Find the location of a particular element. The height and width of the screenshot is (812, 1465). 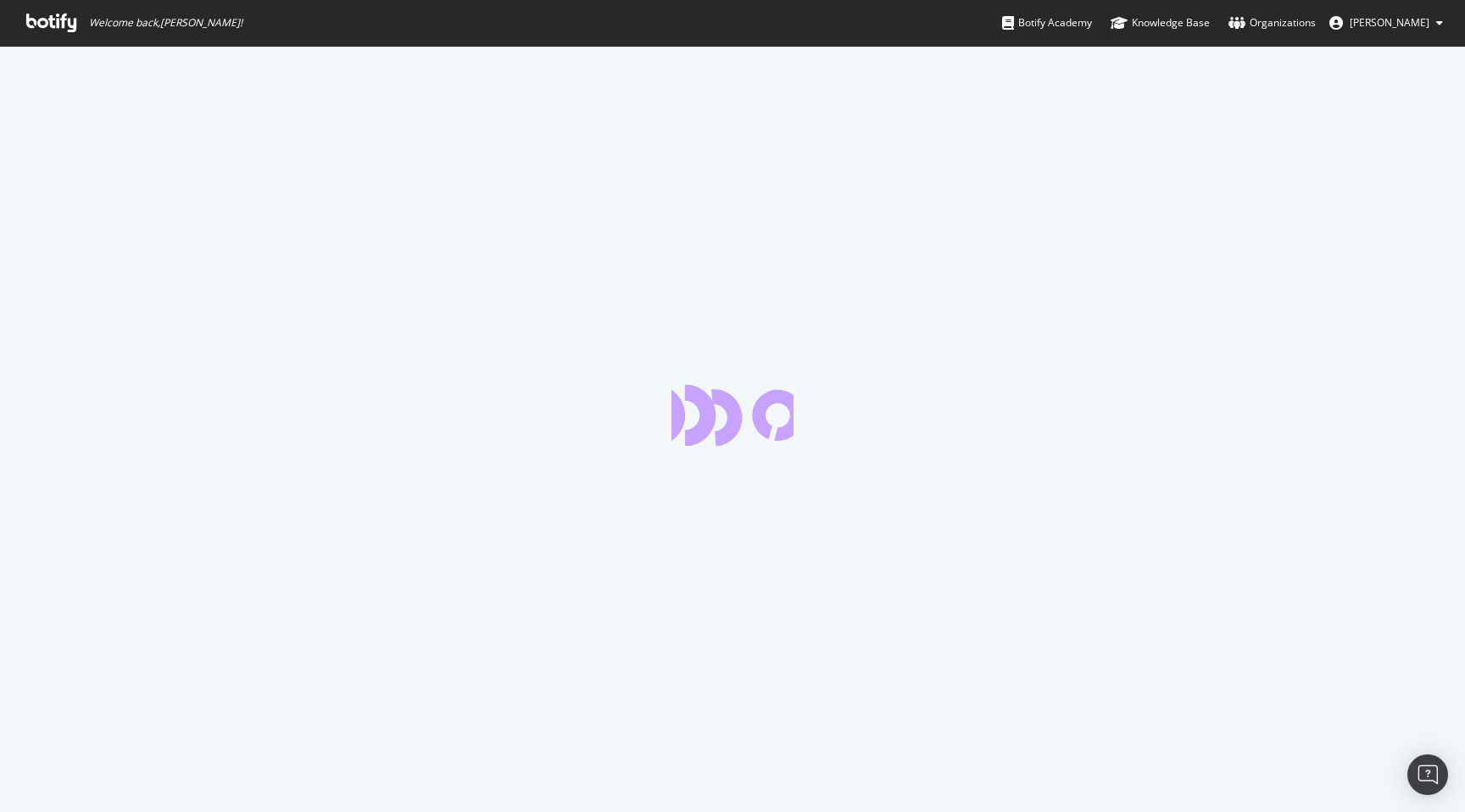

div: Botify Academy is located at coordinates (1047, 23).